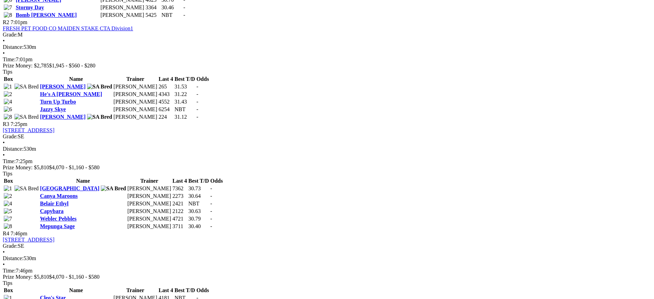  Describe the element at coordinates (153, 15) in the screenshot. I see `td: 5425` at that location.